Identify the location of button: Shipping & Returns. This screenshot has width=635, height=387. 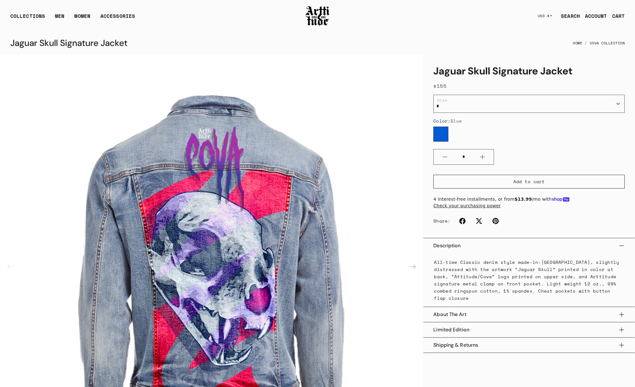
(529, 345).